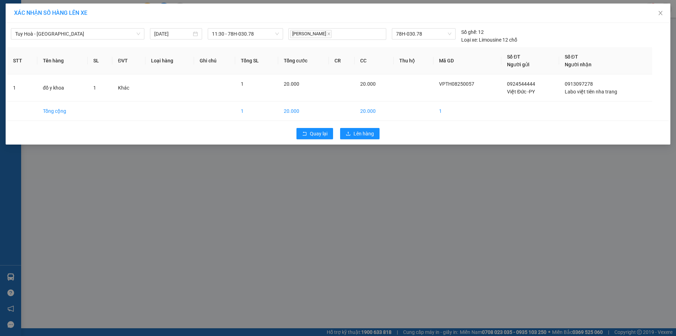 The height and width of the screenshot is (336, 676). Describe the element at coordinates (342, 61) in the screenshot. I see `th: CR` at that location.